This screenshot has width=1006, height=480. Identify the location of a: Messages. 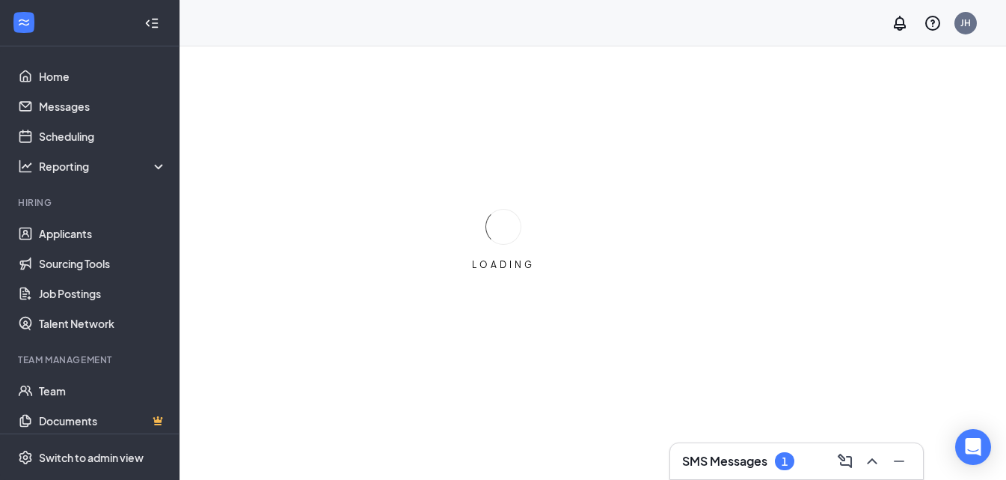
(103, 106).